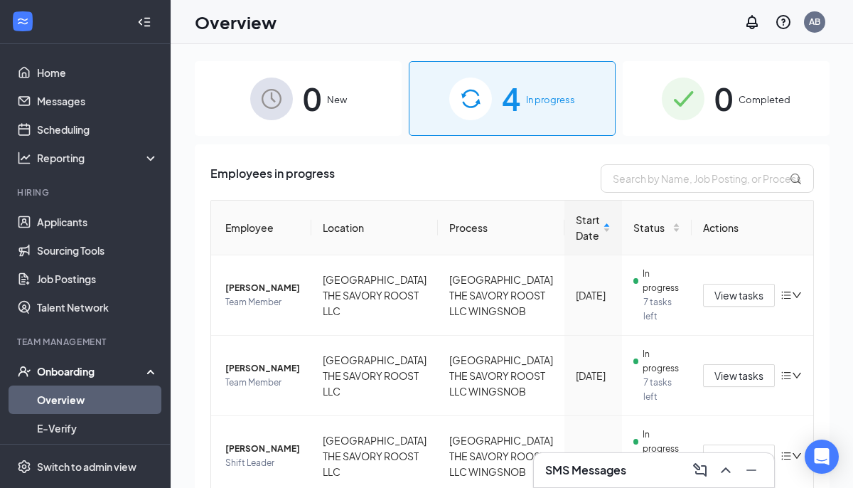  I want to click on th: Employee, so click(261, 227).